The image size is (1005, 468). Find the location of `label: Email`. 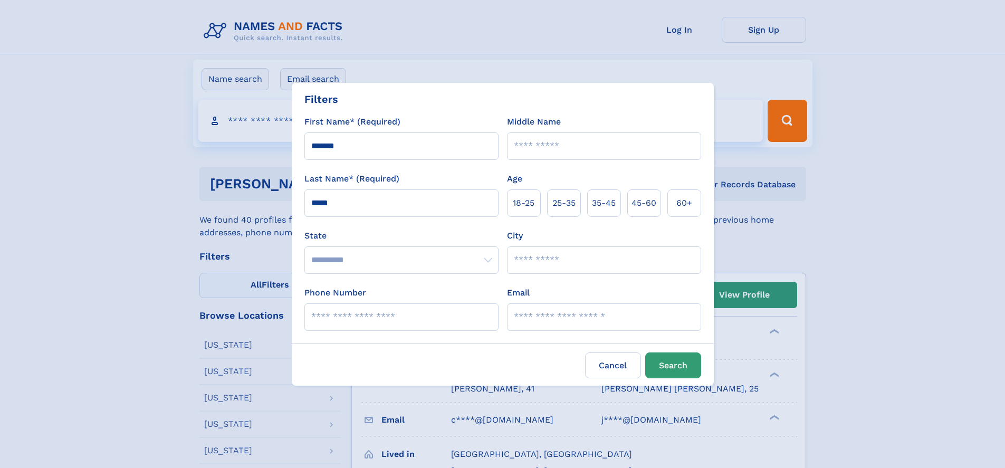

label: Email is located at coordinates (518, 293).